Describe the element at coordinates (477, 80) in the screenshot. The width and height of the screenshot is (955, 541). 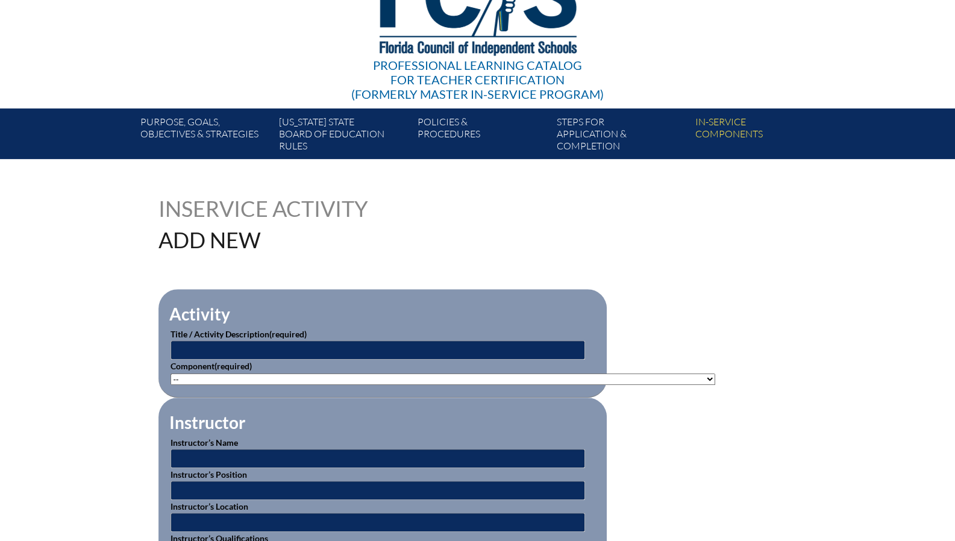
I see `span: for Teacher Certification` at that location.